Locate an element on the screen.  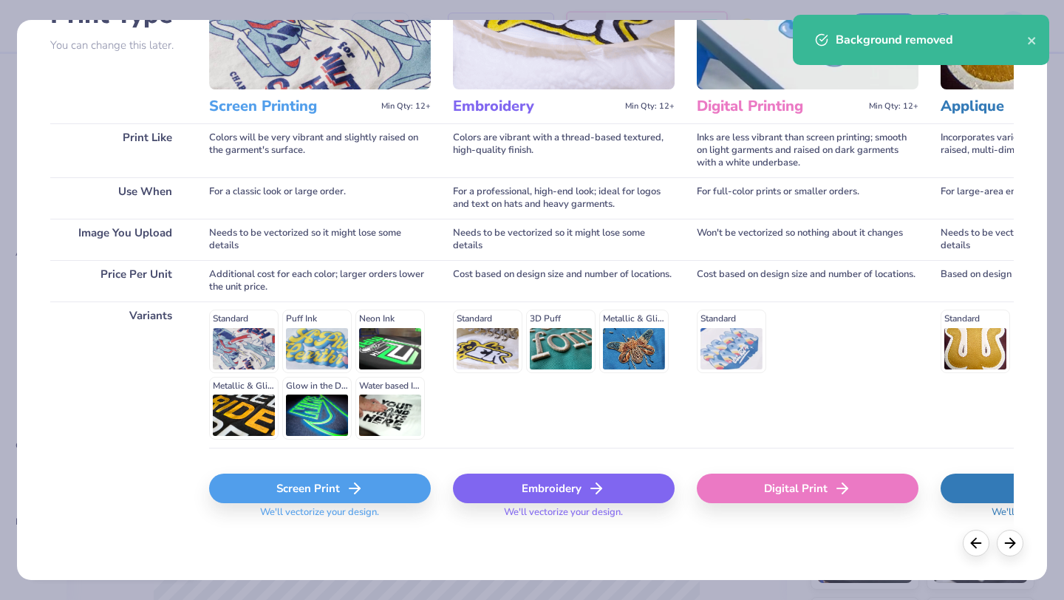
h3: Screen Printing is located at coordinates (292, 106).